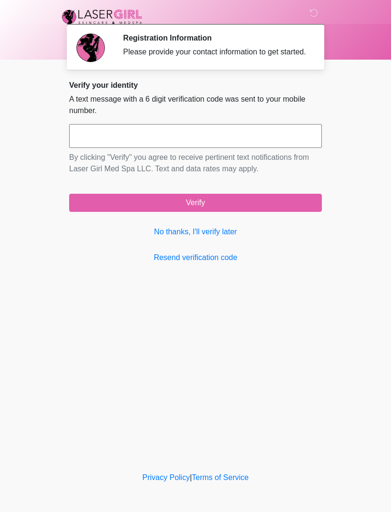  I want to click on img: Agent Avatar, so click(91, 48).